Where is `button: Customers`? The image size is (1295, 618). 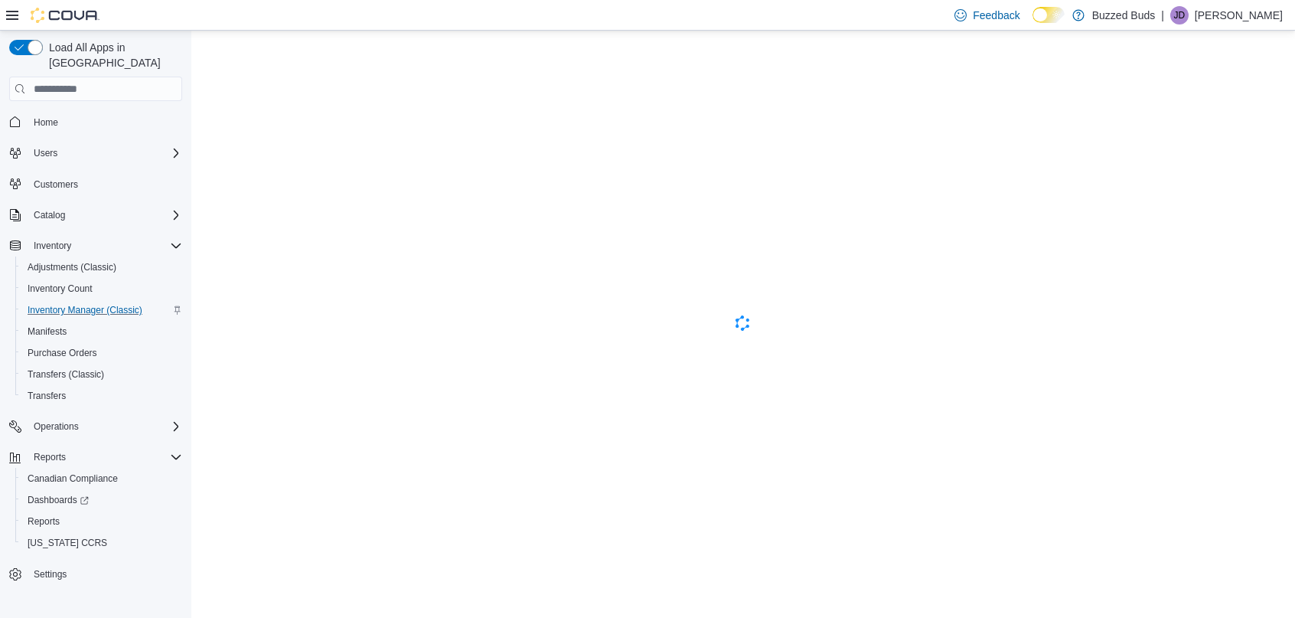
button: Customers is located at coordinates (96, 184).